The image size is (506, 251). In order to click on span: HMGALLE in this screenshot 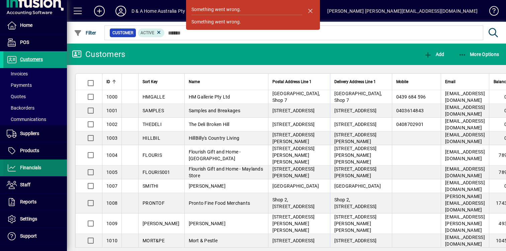, I will do `click(154, 97)`.